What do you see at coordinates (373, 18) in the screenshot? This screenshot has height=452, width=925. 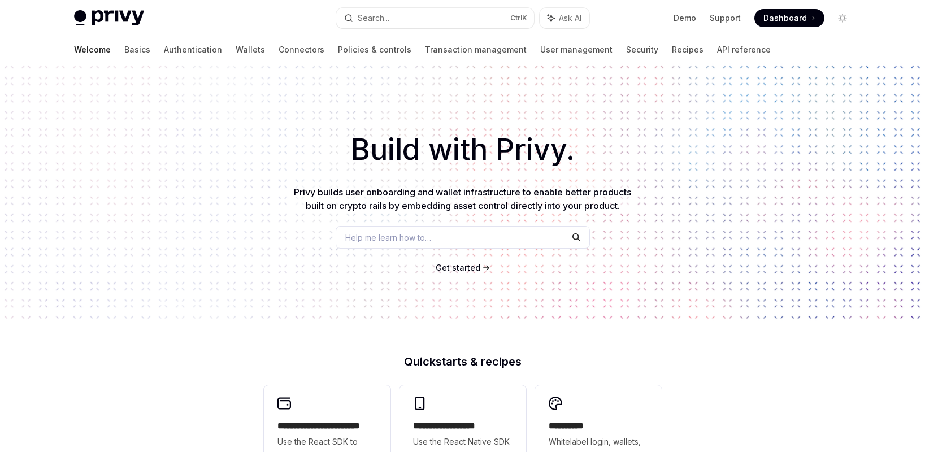 I see `div: Search...` at bounding box center [373, 18].